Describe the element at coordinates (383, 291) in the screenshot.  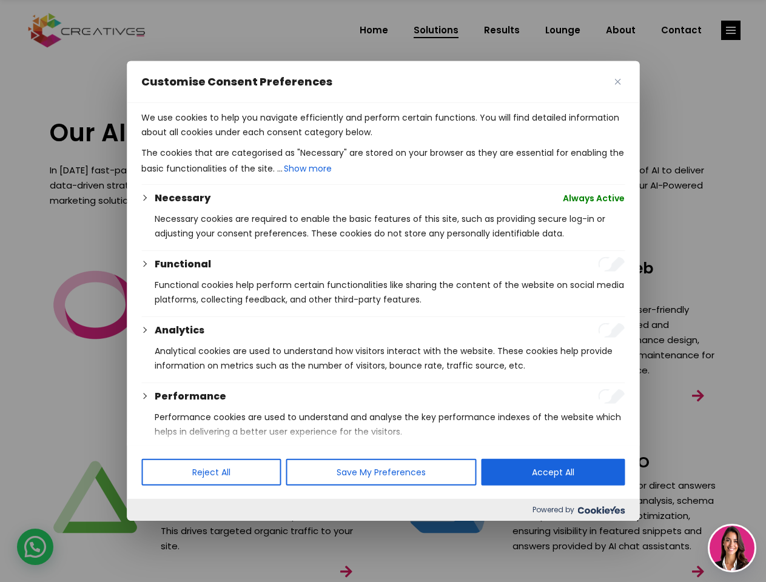
I see `div: Customise Consent Preferences` at that location.